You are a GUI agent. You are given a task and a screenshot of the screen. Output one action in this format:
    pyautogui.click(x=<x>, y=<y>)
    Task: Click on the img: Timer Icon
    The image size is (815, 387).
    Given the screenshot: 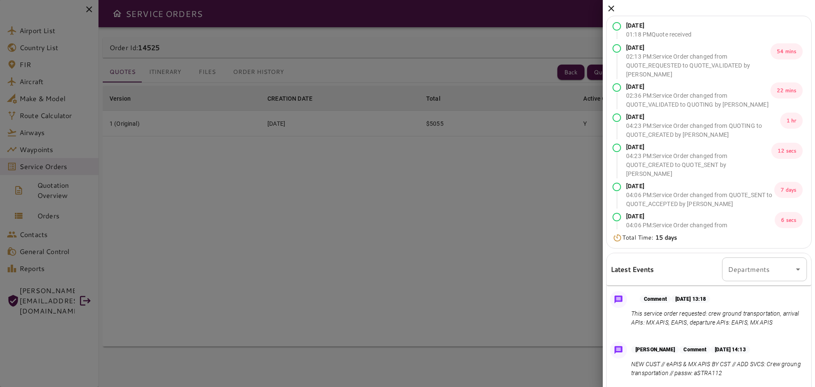 What is the action you would take?
    pyautogui.click(x=618, y=238)
    